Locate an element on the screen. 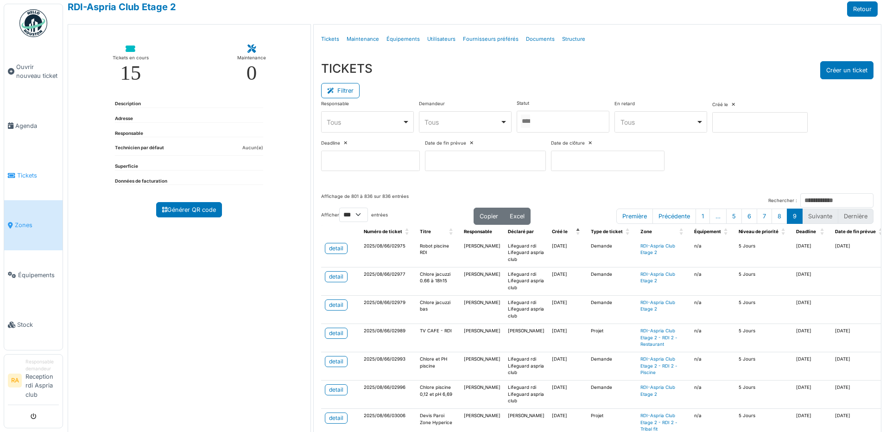 The height and width of the screenshot is (432, 886). nav: pagination is located at coordinates (745, 216).